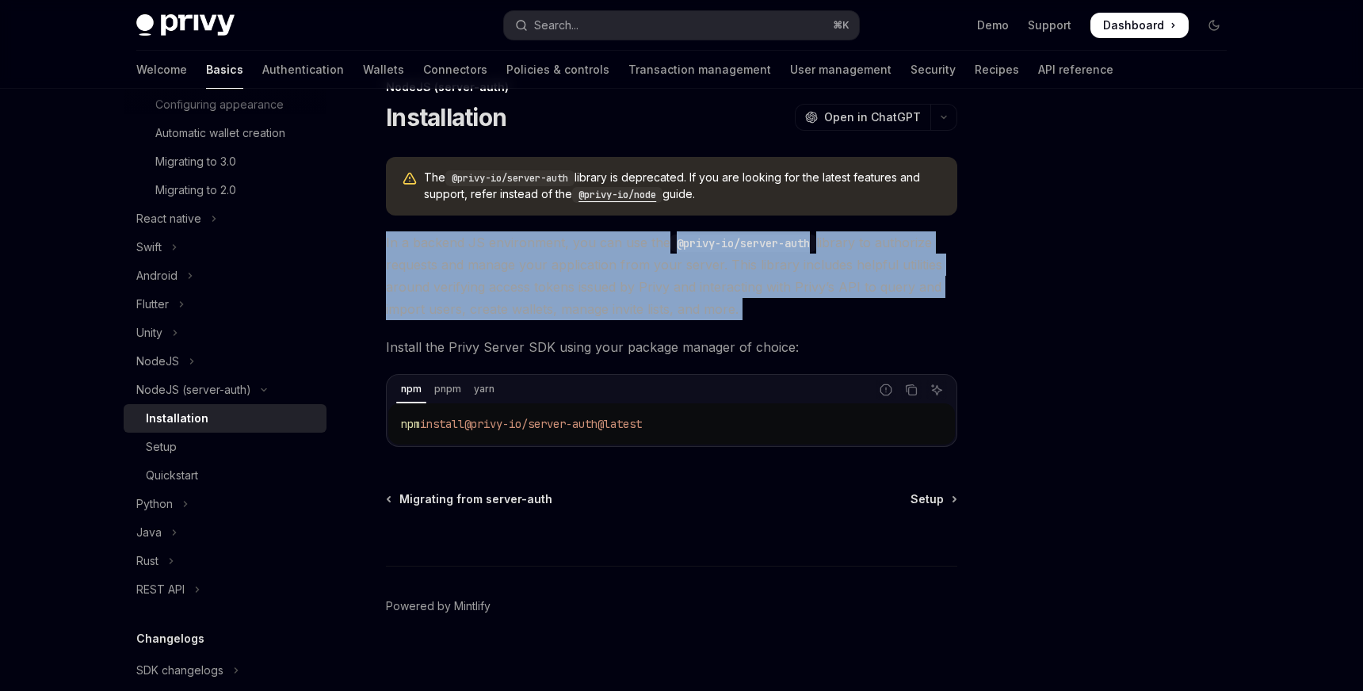 The image size is (1363, 691). What do you see at coordinates (193, 390) in the screenshot?
I see `div: NodeJS (server-auth)` at bounding box center [193, 390].